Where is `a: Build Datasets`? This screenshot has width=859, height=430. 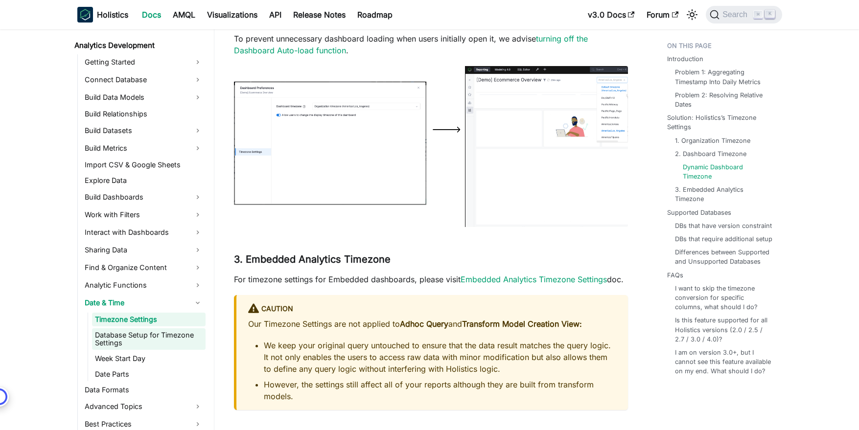
a: Build Datasets is located at coordinates (143, 131).